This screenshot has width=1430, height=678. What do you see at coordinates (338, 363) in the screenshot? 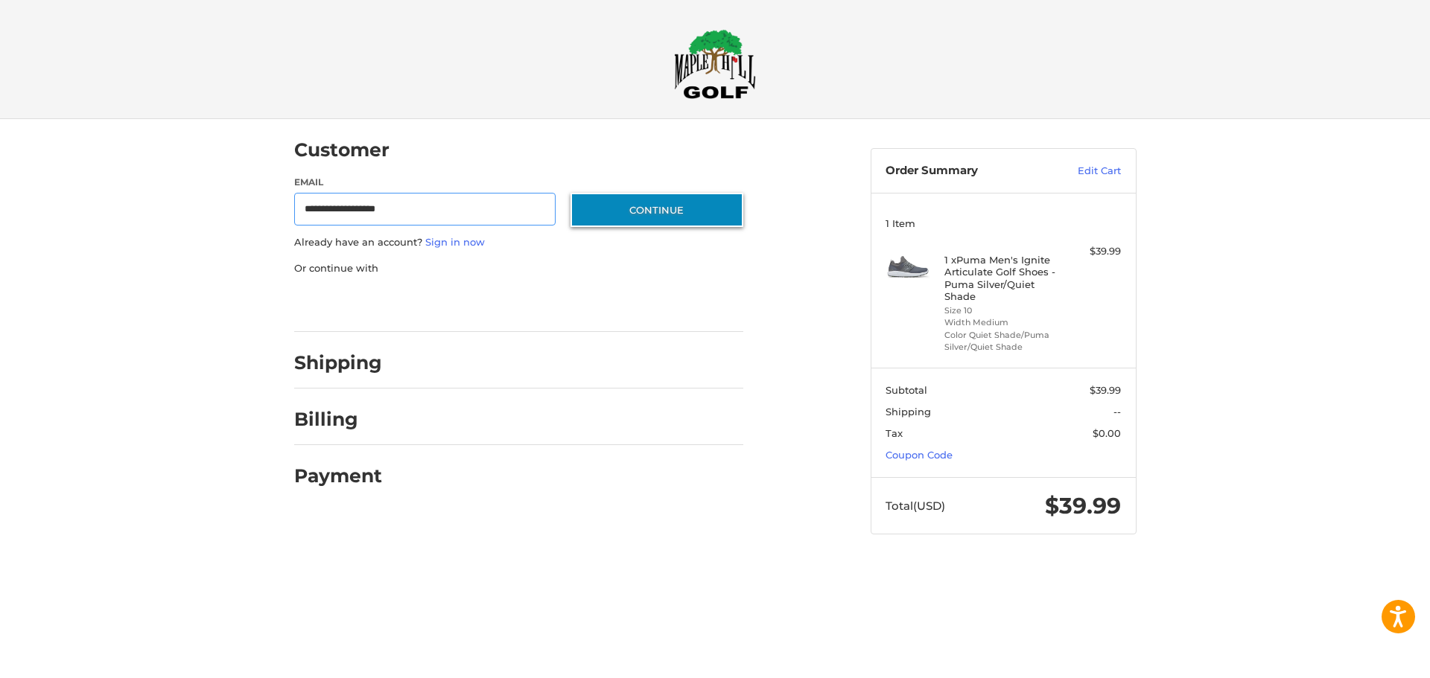
I see `h2: Shipping` at bounding box center [338, 363].